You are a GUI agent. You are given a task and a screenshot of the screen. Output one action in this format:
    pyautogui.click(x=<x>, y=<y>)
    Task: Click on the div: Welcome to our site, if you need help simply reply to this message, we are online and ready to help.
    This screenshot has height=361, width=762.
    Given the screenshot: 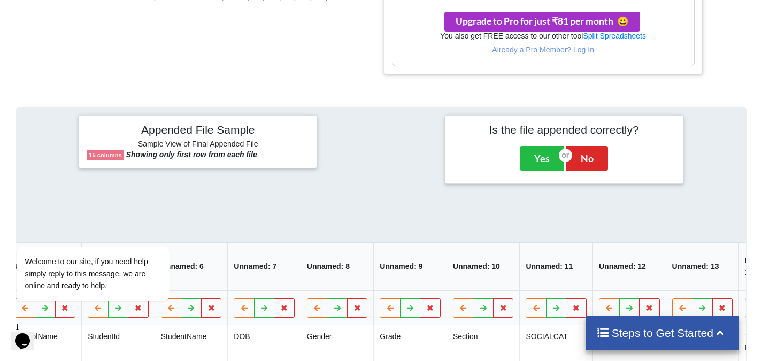 What is the action you would take?
    pyautogui.click(x=96, y=124)
    